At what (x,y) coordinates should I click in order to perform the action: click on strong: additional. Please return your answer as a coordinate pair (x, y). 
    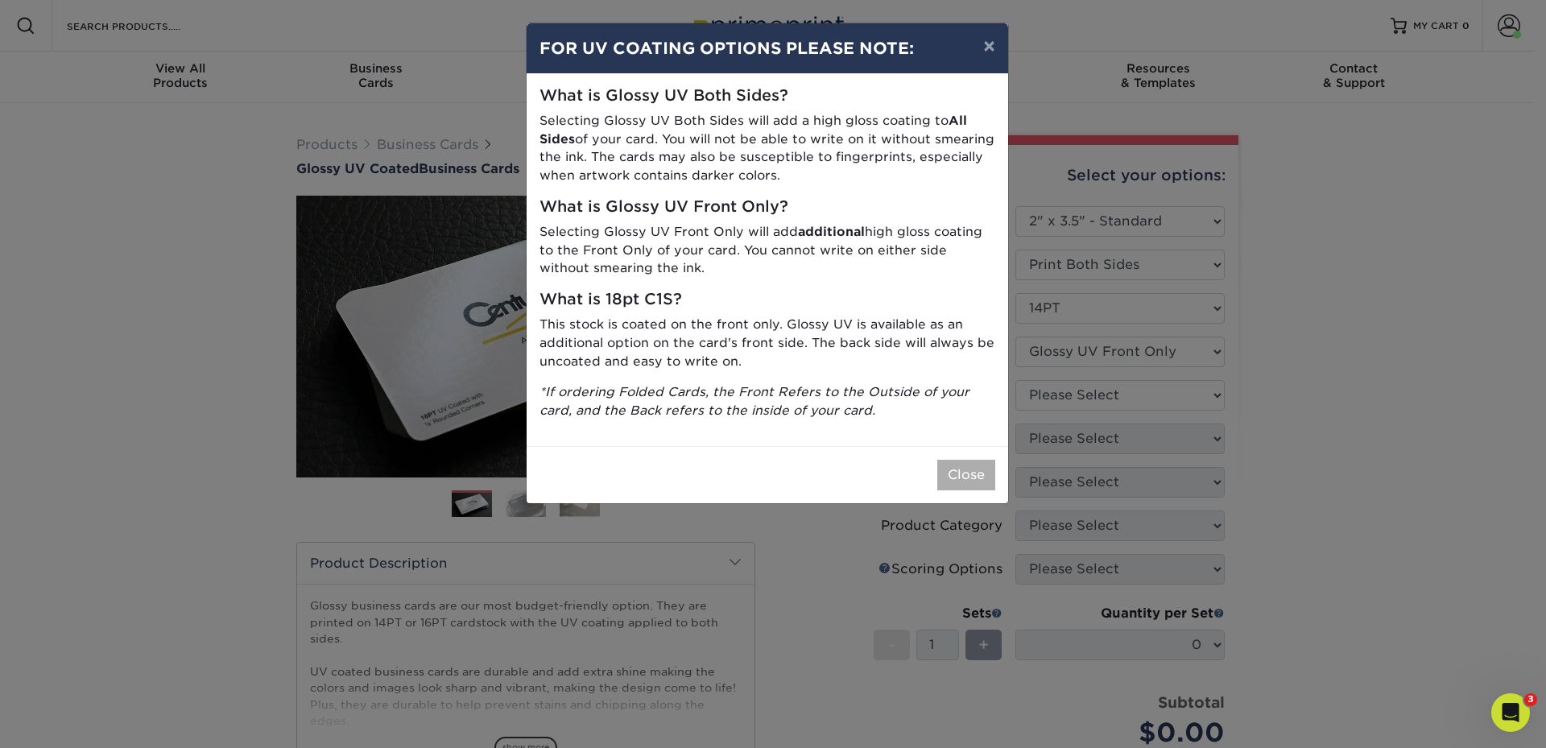
    Looking at the image, I should click on (831, 231).